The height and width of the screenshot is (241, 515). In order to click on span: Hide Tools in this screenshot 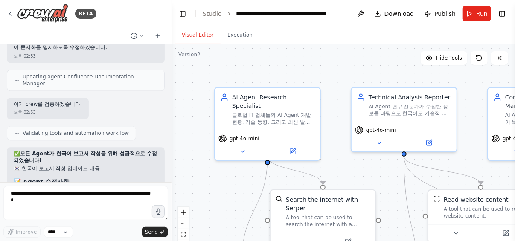, I will do `click(449, 58)`.